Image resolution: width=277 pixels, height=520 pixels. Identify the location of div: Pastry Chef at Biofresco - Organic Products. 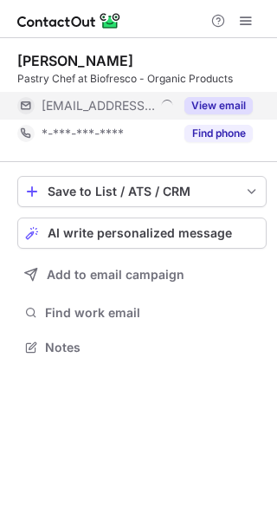
(142, 79).